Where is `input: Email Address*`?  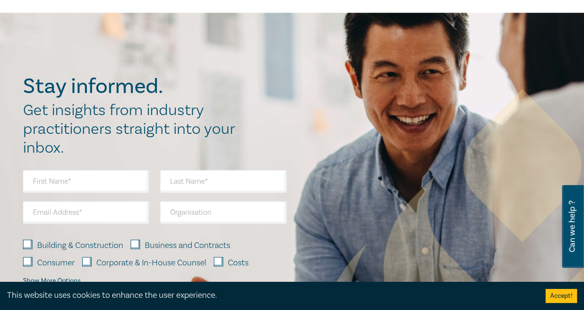
input: Email Address* is located at coordinates (86, 212).